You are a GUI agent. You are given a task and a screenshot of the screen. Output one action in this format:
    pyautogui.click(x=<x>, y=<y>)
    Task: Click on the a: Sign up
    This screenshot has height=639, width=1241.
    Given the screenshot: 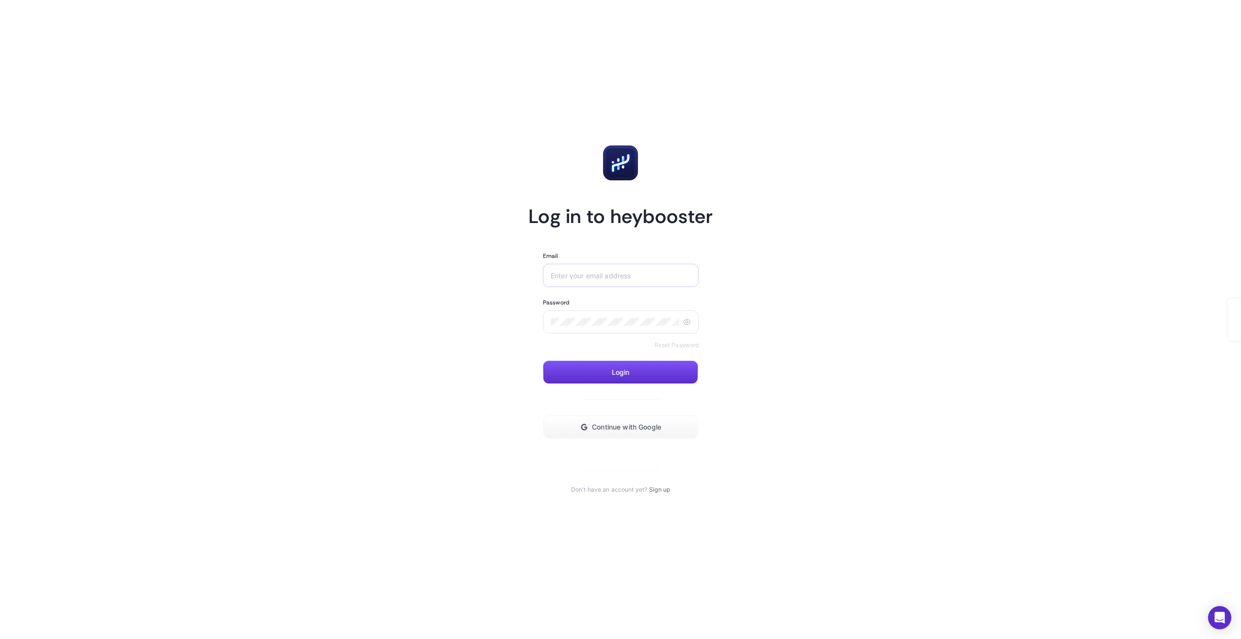 What is the action you would take?
    pyautogui.click(x=659, y=490)
    